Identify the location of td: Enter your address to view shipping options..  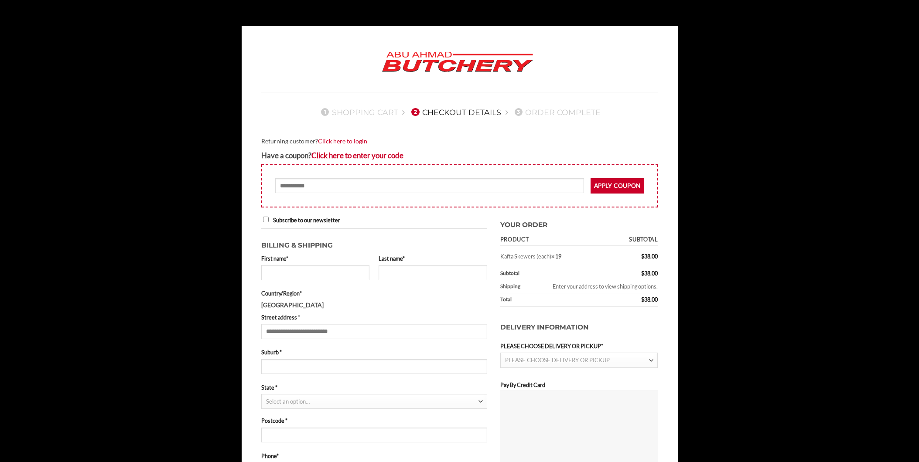
(593, 287).